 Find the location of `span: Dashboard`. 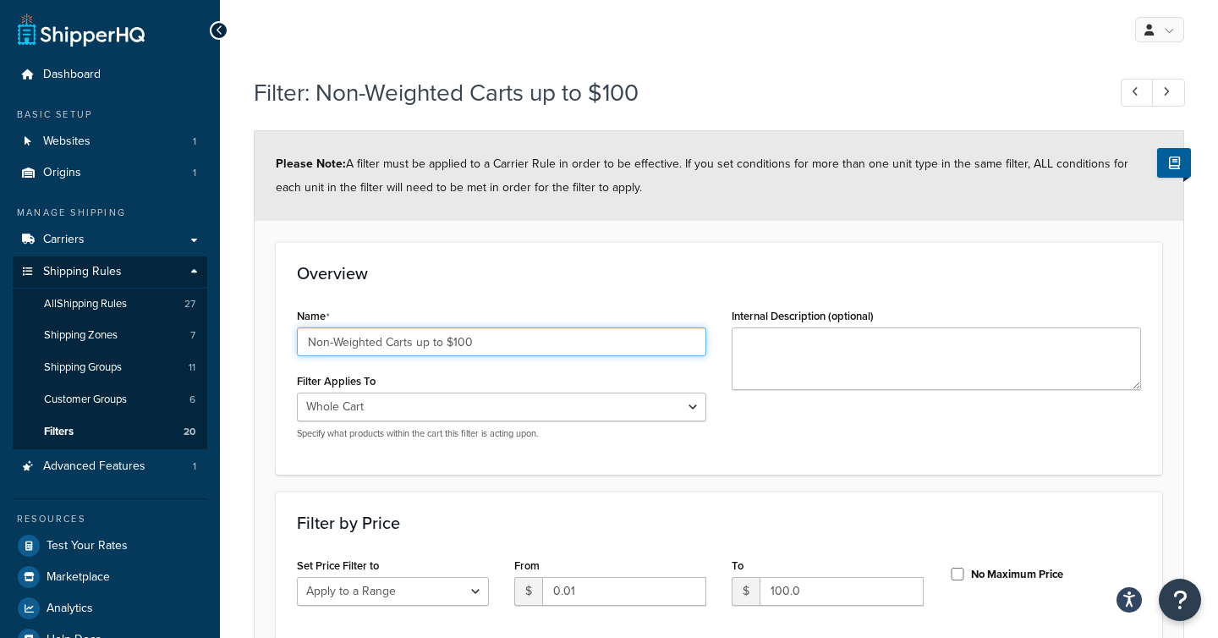

span: Dashboard is located at coordinates (72, 74).